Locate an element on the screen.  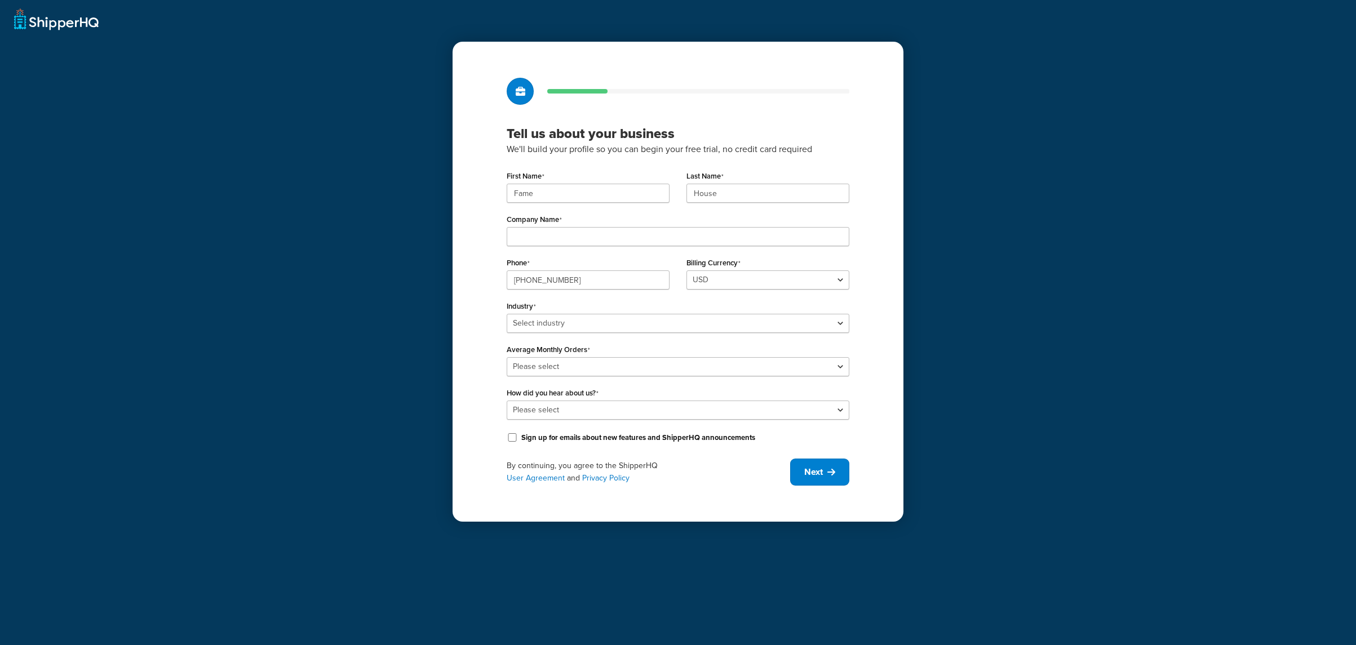
label: Average Monthly Orders is located at coordinates (548, 350).